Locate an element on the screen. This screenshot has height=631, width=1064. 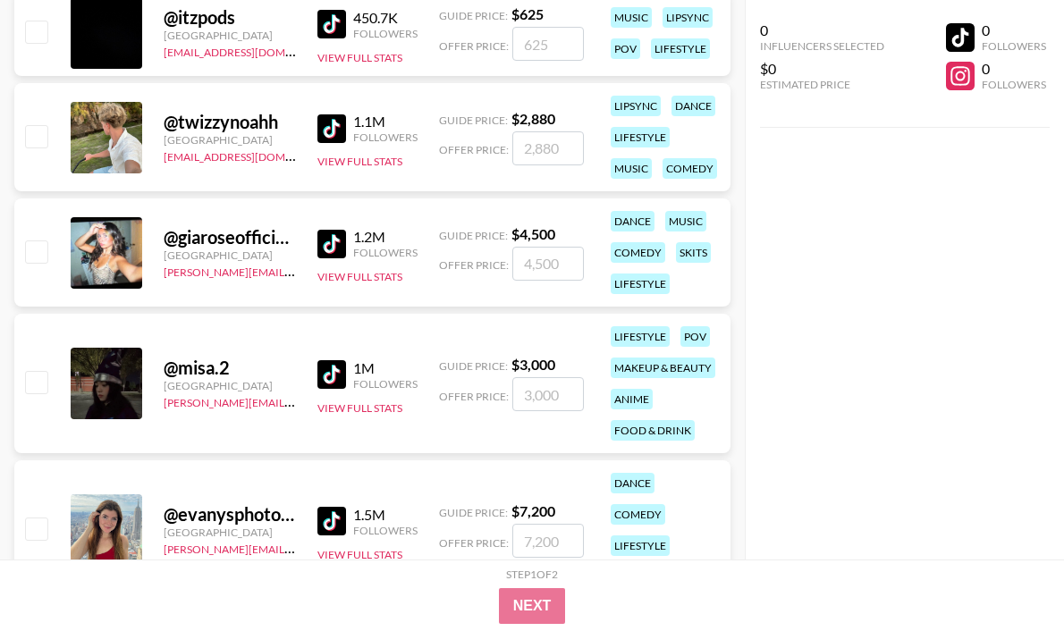
input: 2,880 is located at coordinates (548, 148).